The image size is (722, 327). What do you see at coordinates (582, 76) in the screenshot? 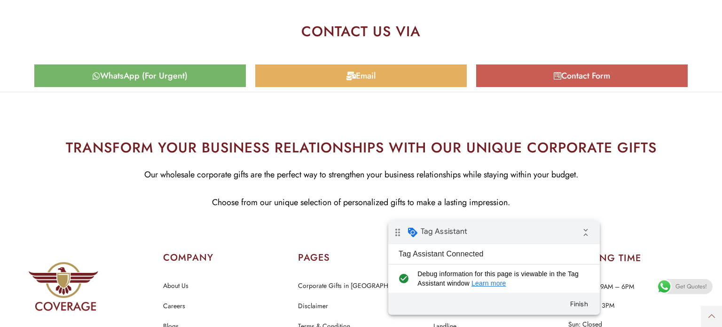
I see `a: Contact Form` at bounding box center [582, 76].